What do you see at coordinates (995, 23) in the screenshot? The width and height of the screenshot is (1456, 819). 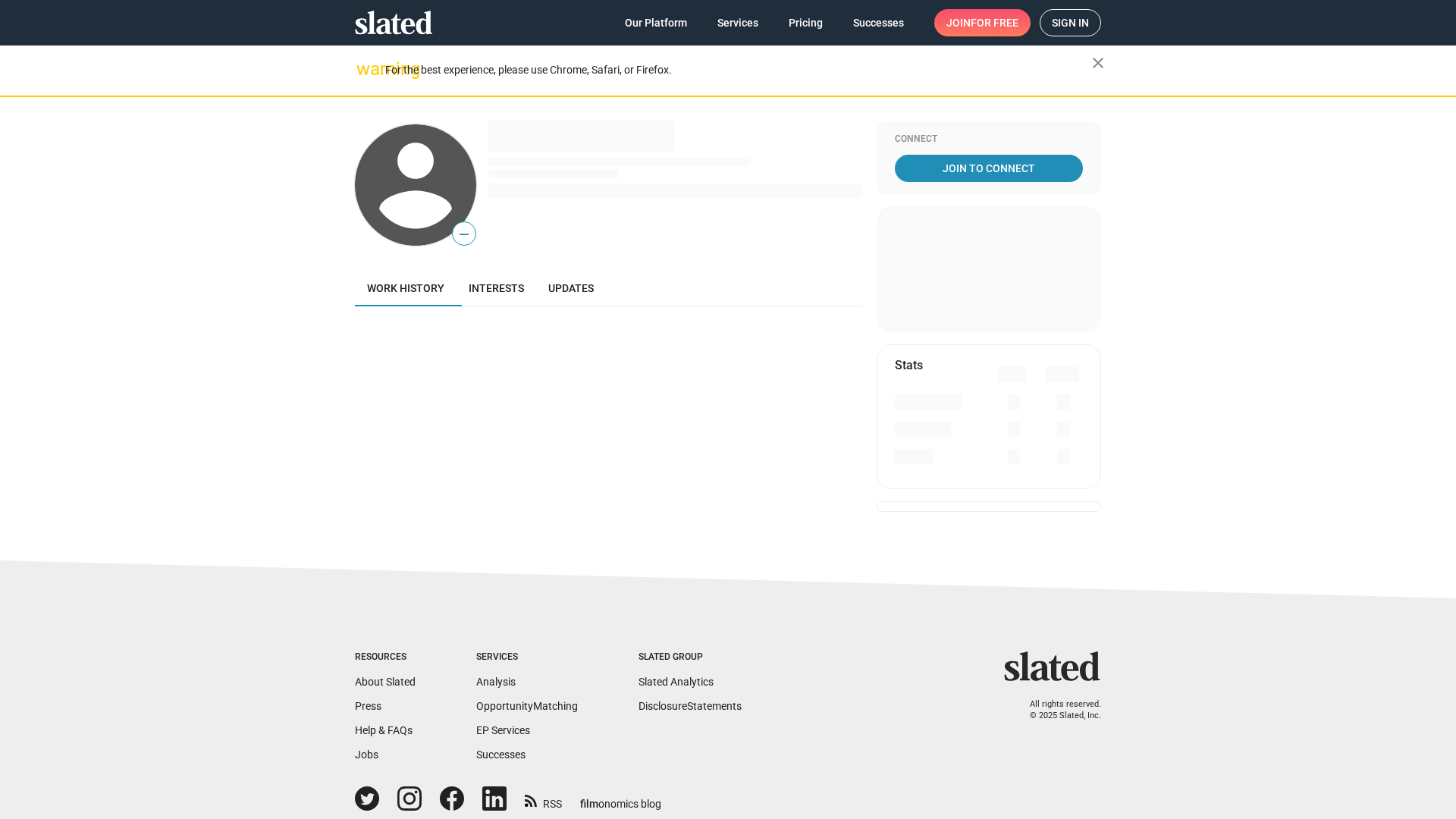 I see `span: for free` at bounding box center [995, 23].